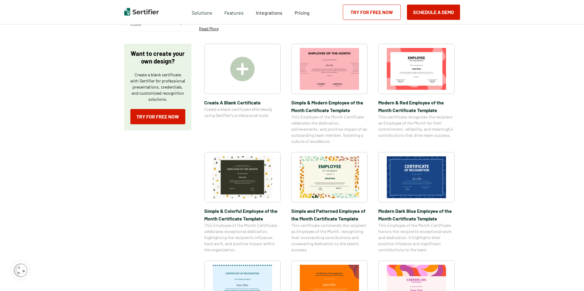 The image size is (584, 291). What do you see at coordinates (234, 12) in the screenshot?
I see `span: Features` at bounding box center [234, 12].